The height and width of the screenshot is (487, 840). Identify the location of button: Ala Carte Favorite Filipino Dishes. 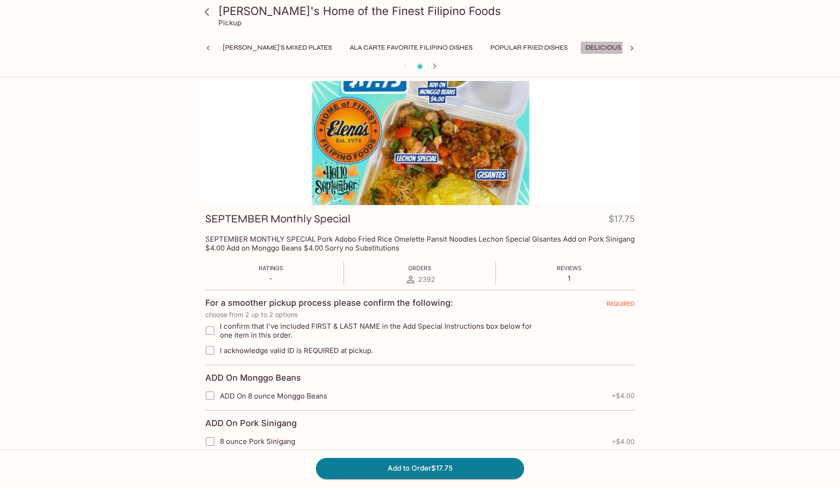
(411, 48).